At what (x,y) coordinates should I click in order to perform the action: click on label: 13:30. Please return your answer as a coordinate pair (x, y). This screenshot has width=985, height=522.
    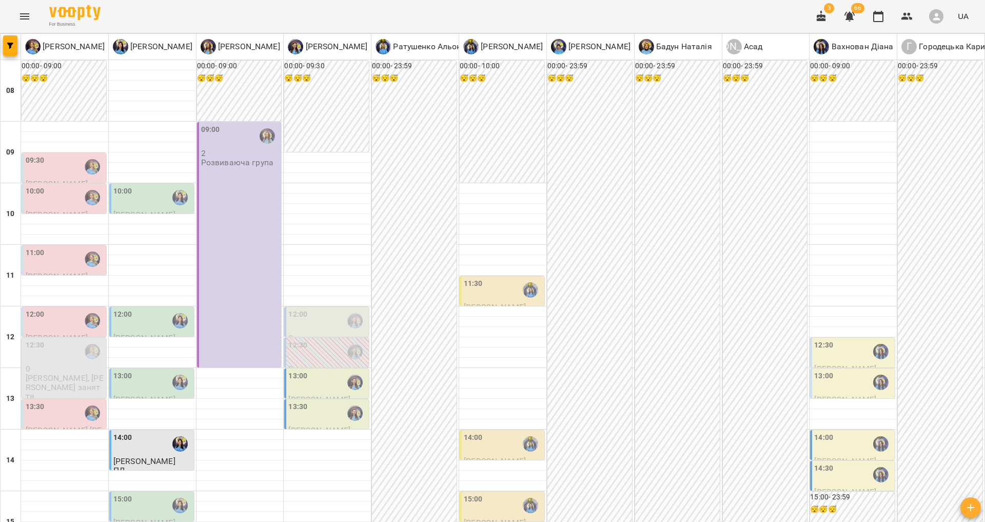
    Looking at the image, I should click on (35, 407).